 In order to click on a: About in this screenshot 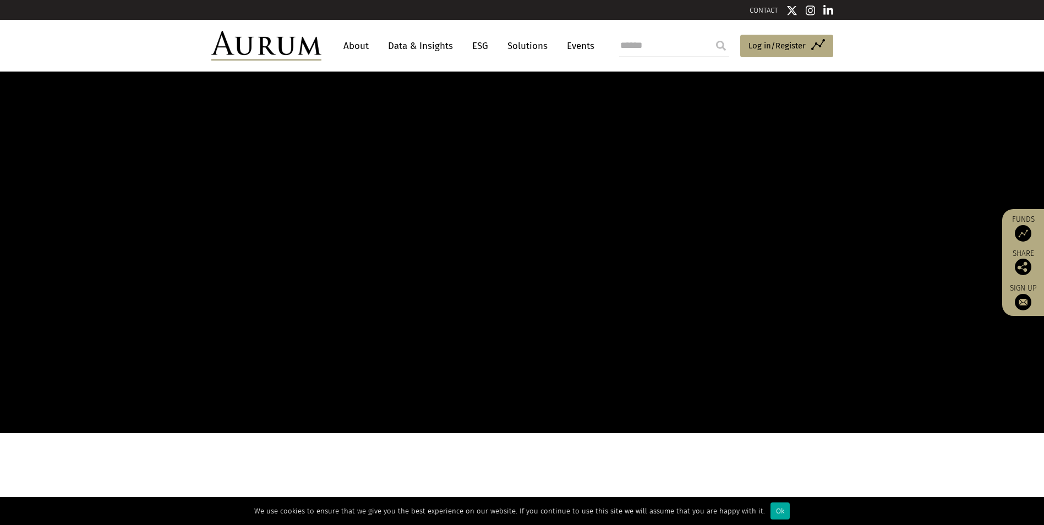, I will do `click(356, 46)`.